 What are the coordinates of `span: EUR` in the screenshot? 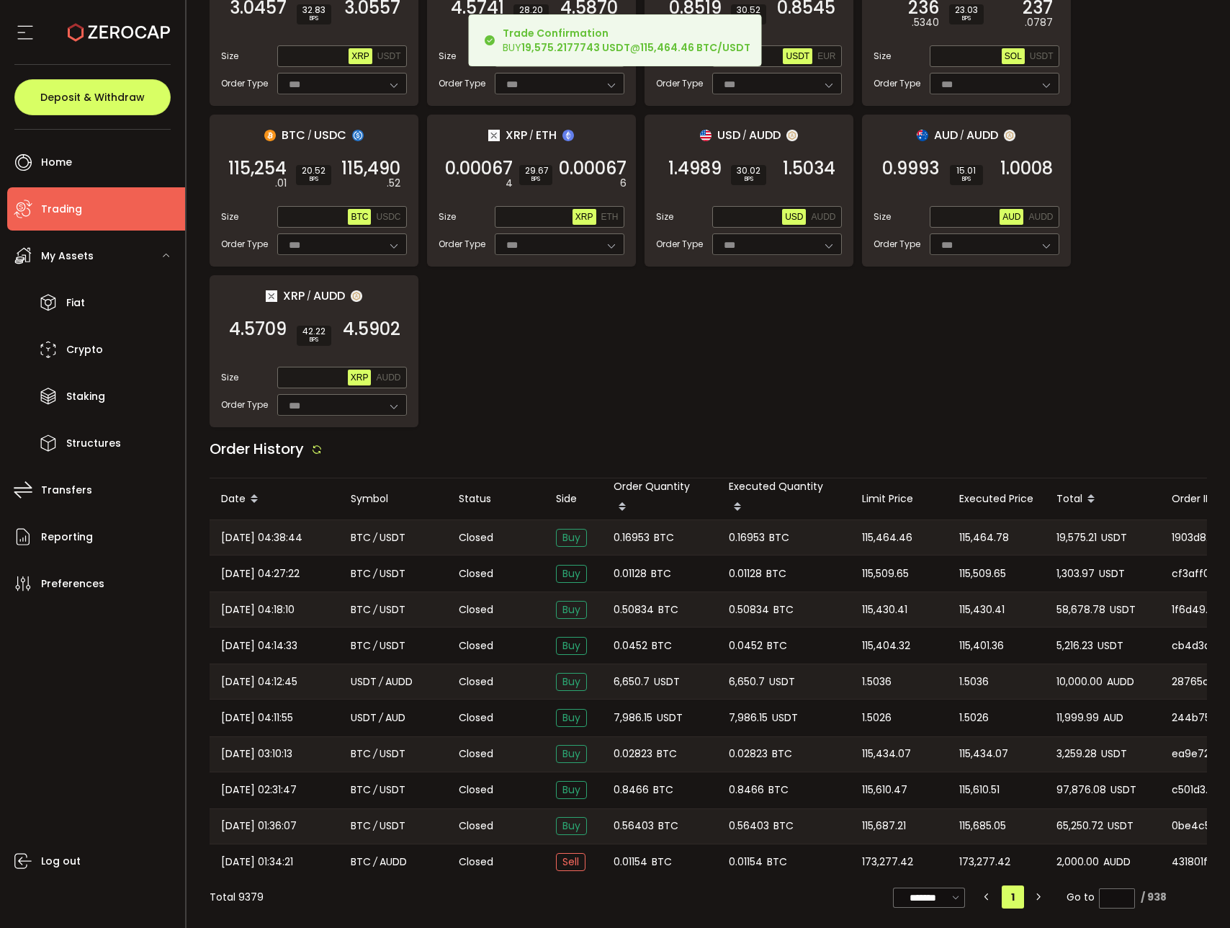 It's located at (826, 56).